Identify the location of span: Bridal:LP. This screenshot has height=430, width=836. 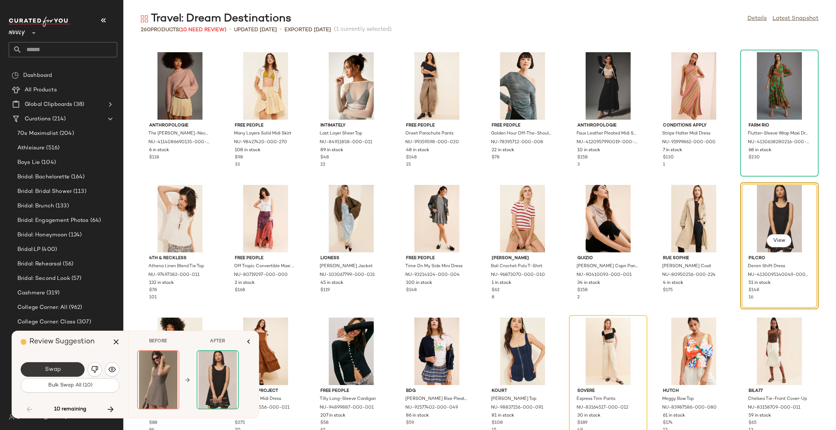
(29, 250).